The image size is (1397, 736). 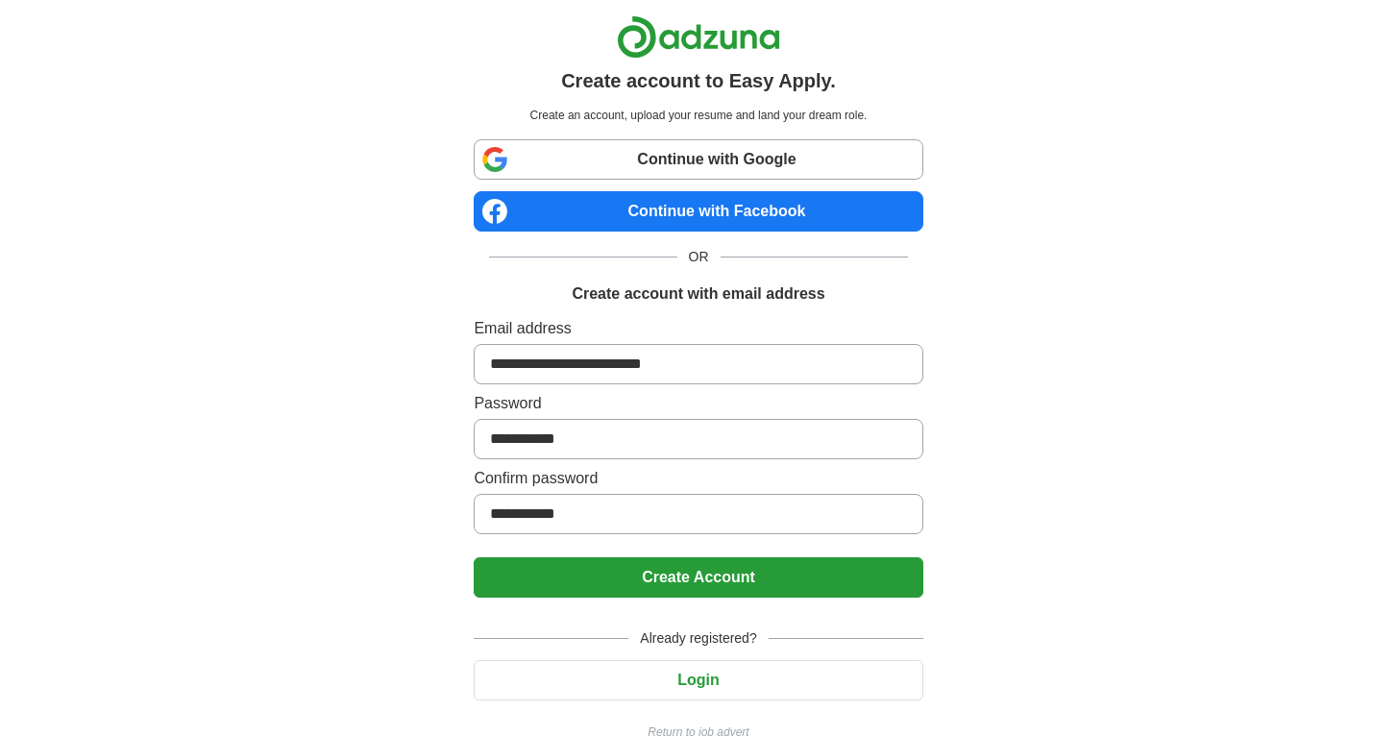 I want to click on span: OR, so click(x=699, y=257).